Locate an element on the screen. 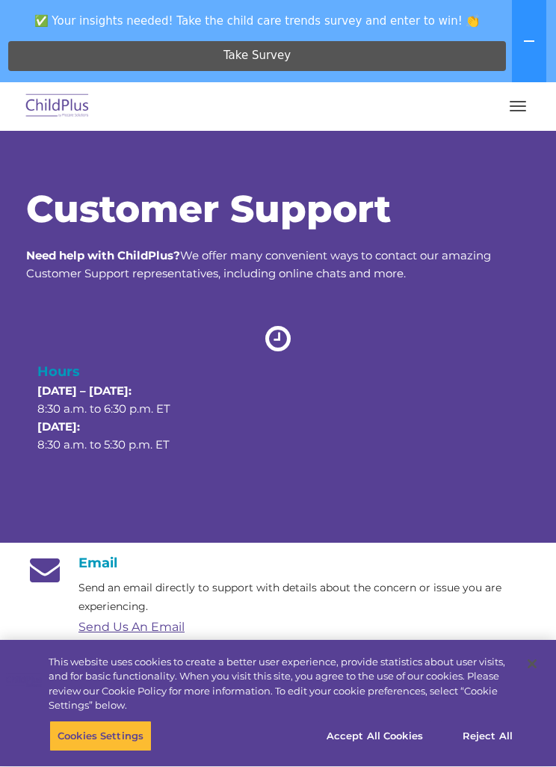 The height and width of the screenshot is (767, 556). p: Send an email directly to support with details about the concern or issue you are experiencing. is located at coordinates (304, 597).